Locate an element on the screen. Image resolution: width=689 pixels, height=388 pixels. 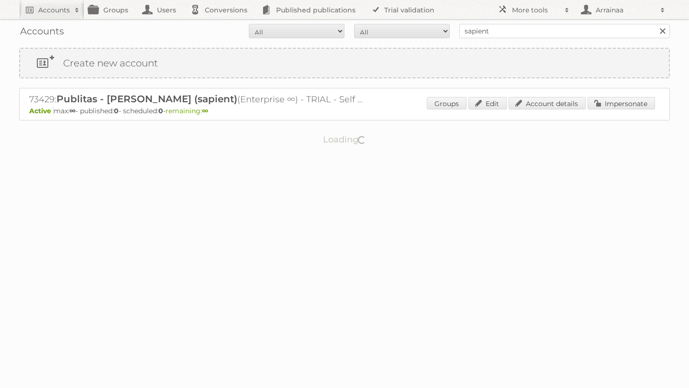
a: Edit is located at coordinates (487, 103).